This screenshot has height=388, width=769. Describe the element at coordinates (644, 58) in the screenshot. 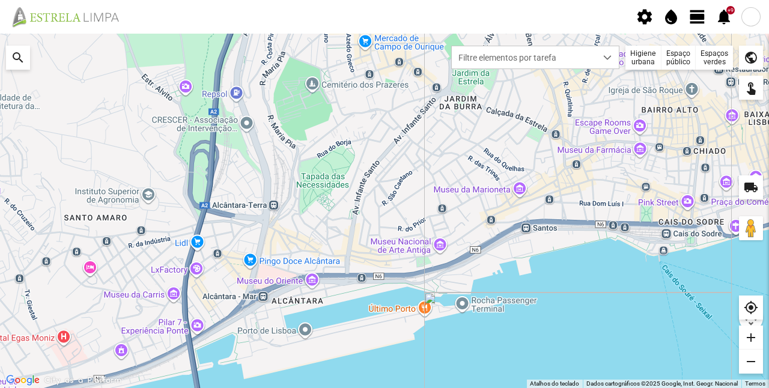

I see `div: Higiene urbana` at that location.